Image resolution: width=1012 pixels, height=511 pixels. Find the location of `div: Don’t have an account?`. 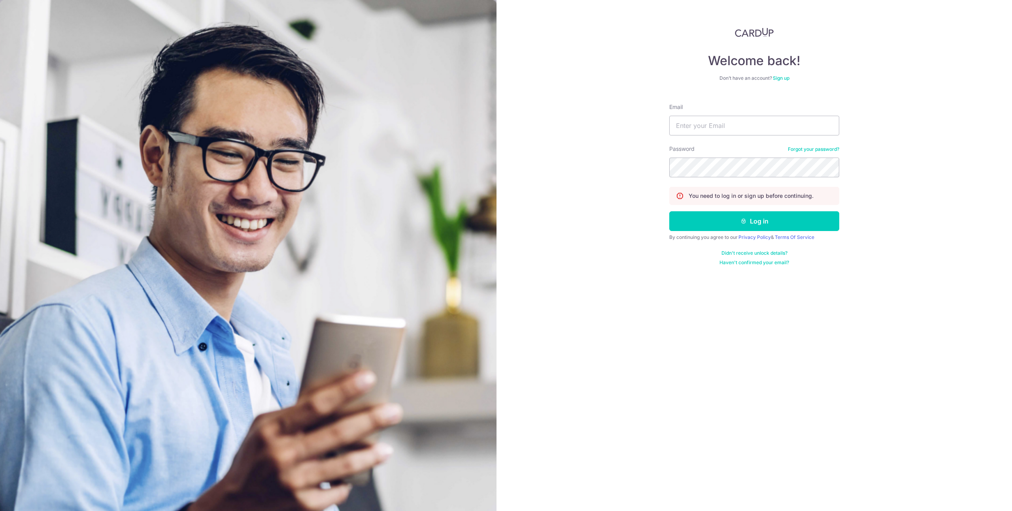

div: Don’t have an account? is located at coordinates (754, 78).